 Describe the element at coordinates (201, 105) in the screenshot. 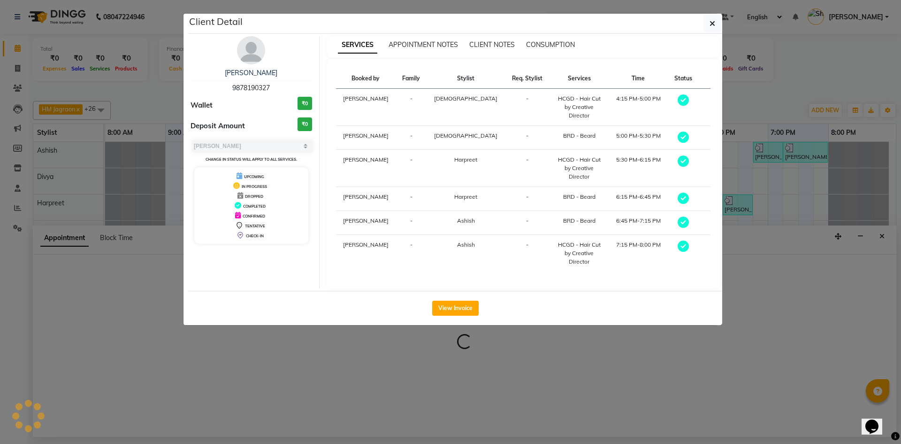

I see `span: Wallet` at that location.